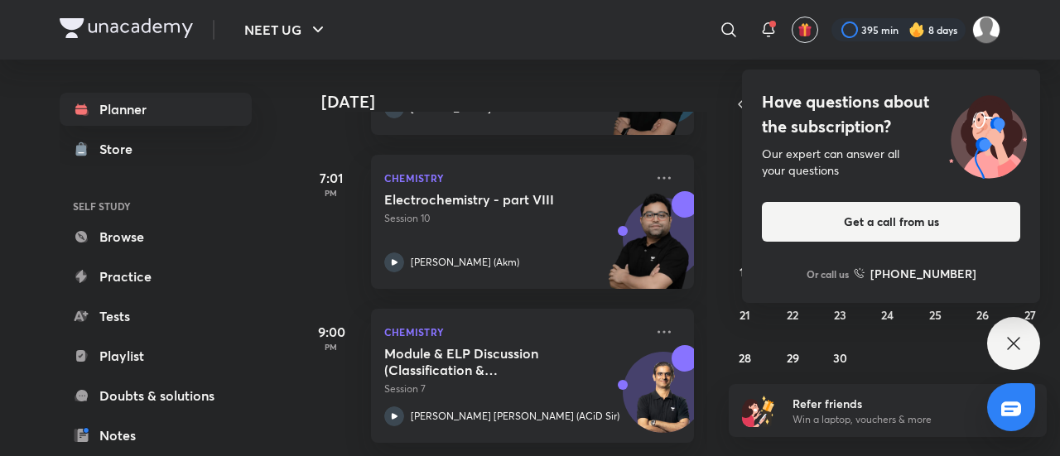 This screenshot has height=456, width=1060. Describe the element at coordinates (156, 316) in the screenshot. I see `a: Tests` at that location.